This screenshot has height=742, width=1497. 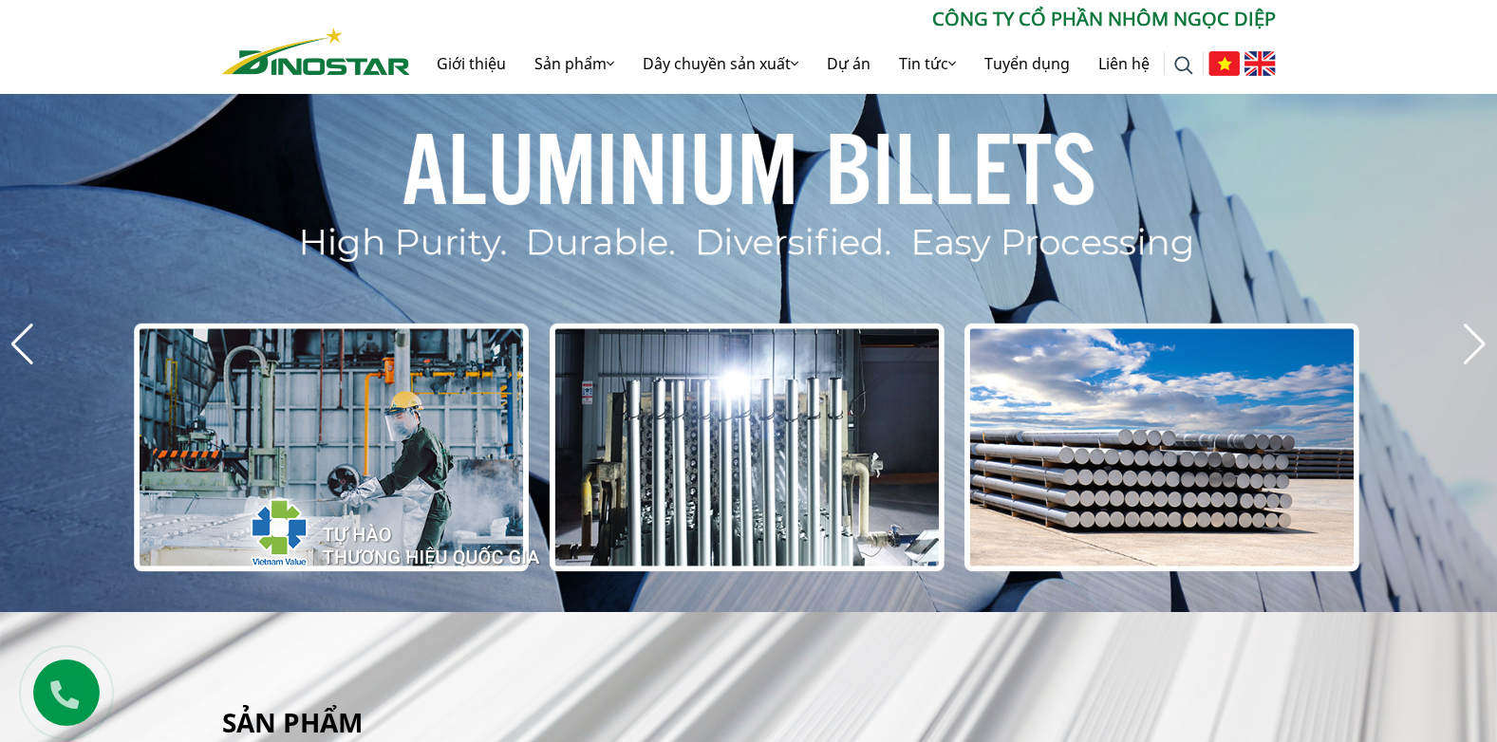 I want to click on p: CÔNG TY CỔ PHẦN NHÔM NGỌC DIỆP, so click(x=843, y=19).